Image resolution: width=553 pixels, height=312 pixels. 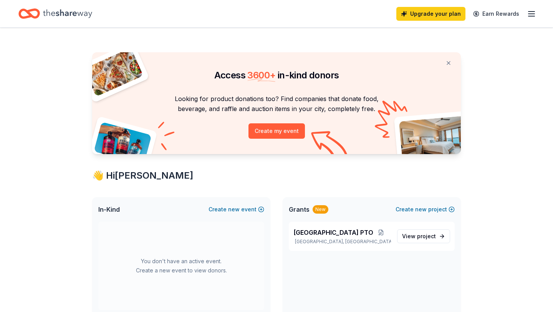 I want to click on span: Grants, so click(x=299, y=209).